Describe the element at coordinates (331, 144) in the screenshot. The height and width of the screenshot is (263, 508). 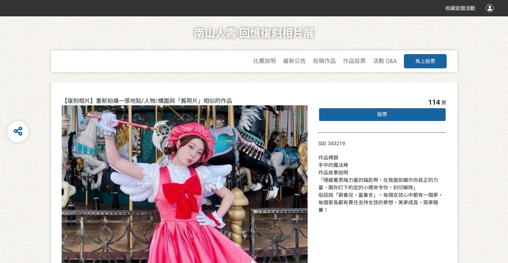
I see `span: SID: 343219` at that location.